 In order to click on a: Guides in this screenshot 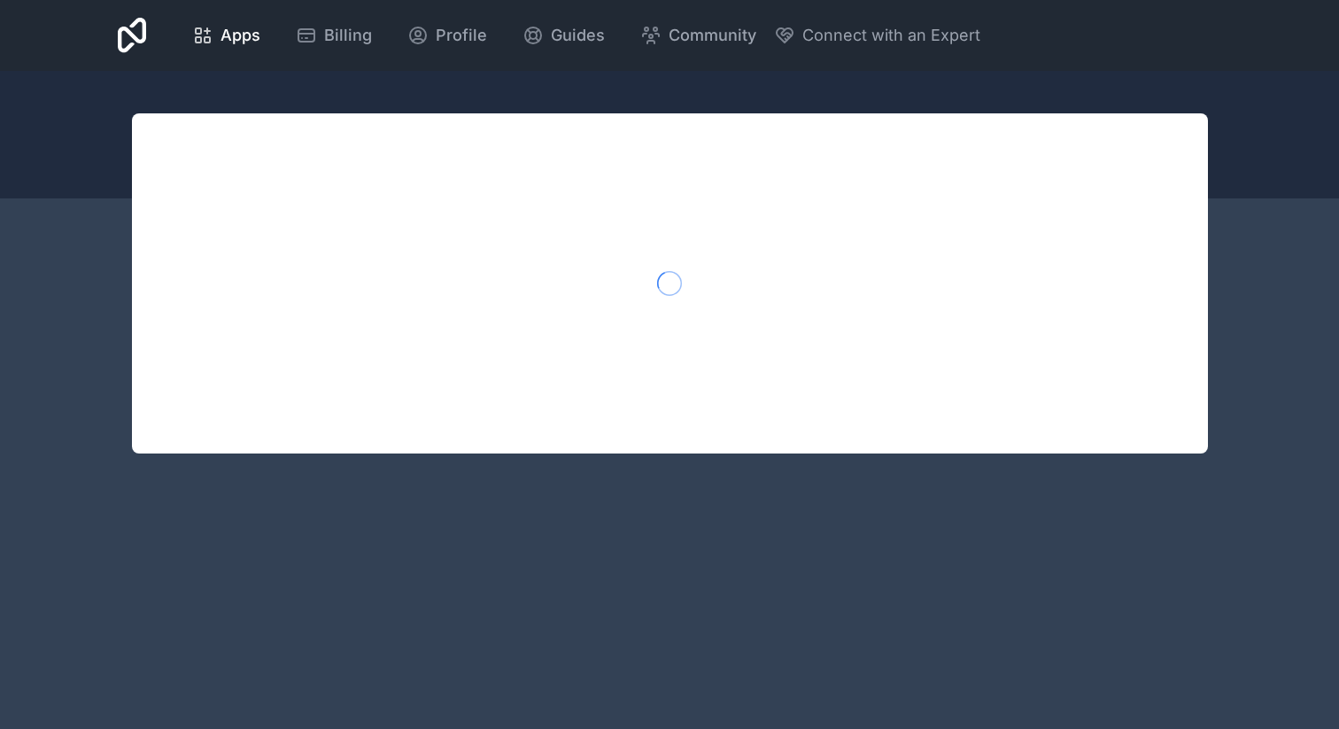, I will do `click(563, 35)`.